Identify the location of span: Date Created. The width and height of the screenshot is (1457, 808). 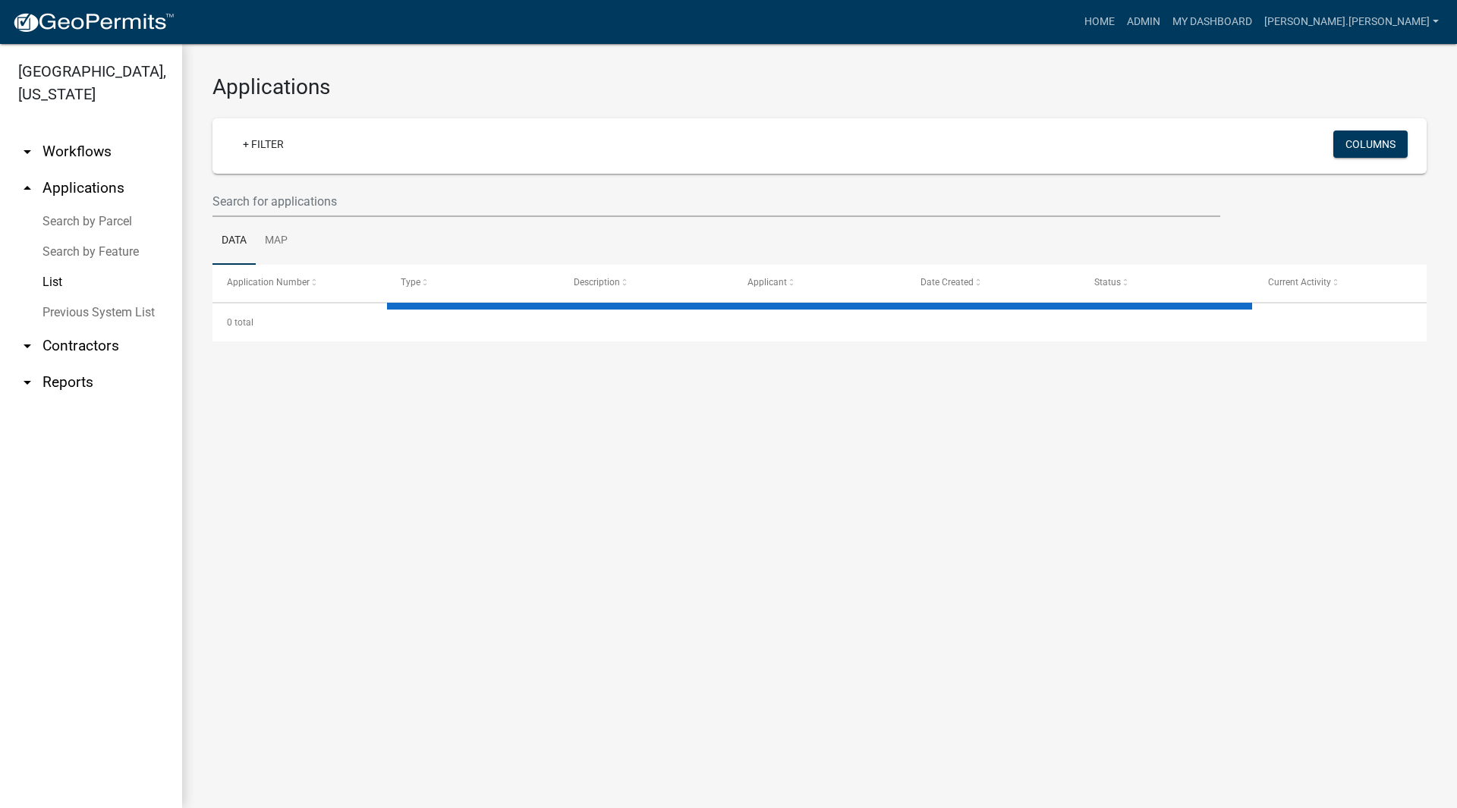
(947, 282).